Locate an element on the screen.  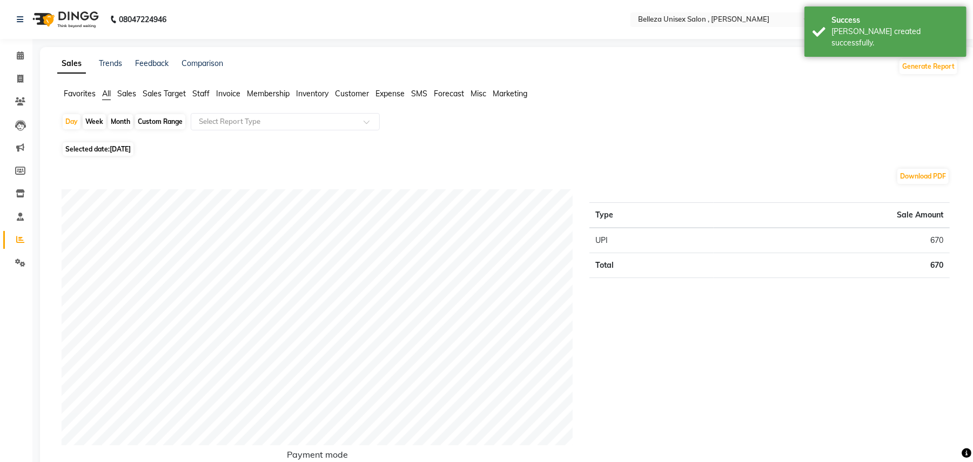
div: Week is located at coordinates (94, 122).